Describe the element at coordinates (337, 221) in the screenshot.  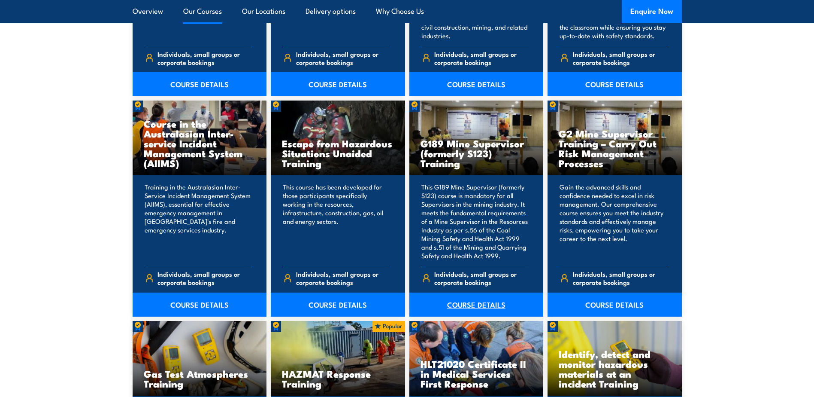
I see `p: This course has been developed for those participants specifically working in the resources, infr...` at that location.